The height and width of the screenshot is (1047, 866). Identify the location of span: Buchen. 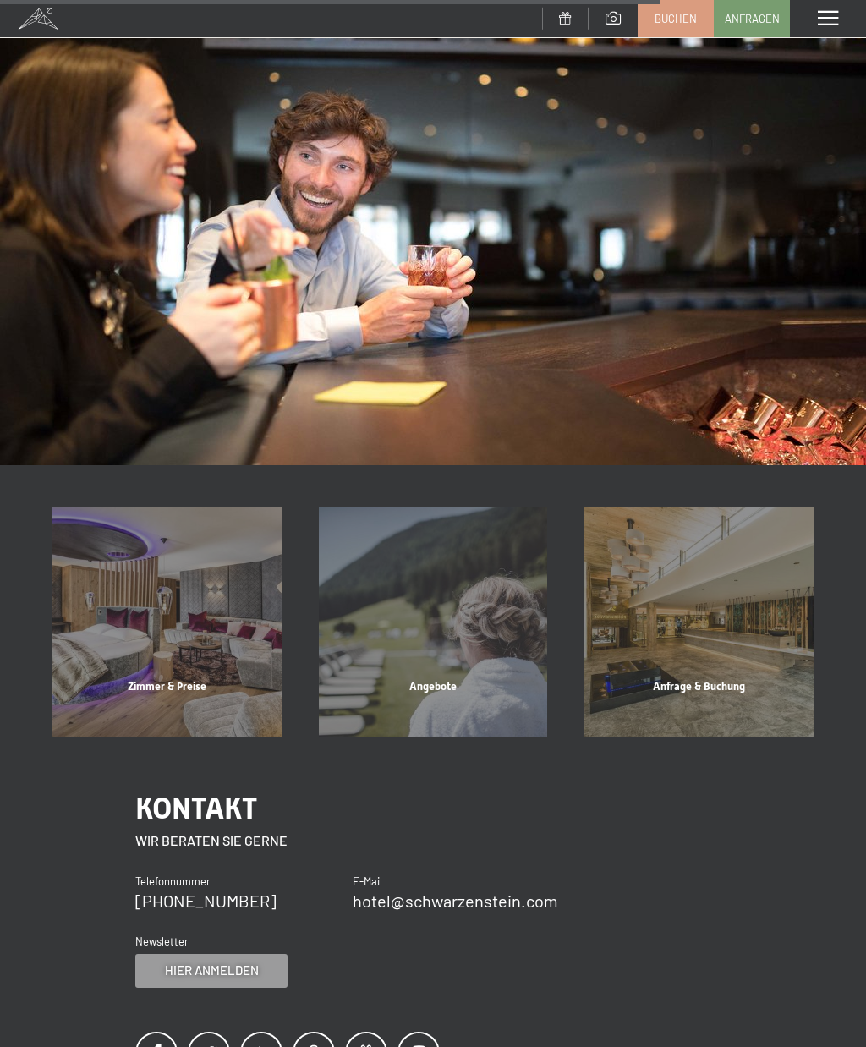
(676, 19).